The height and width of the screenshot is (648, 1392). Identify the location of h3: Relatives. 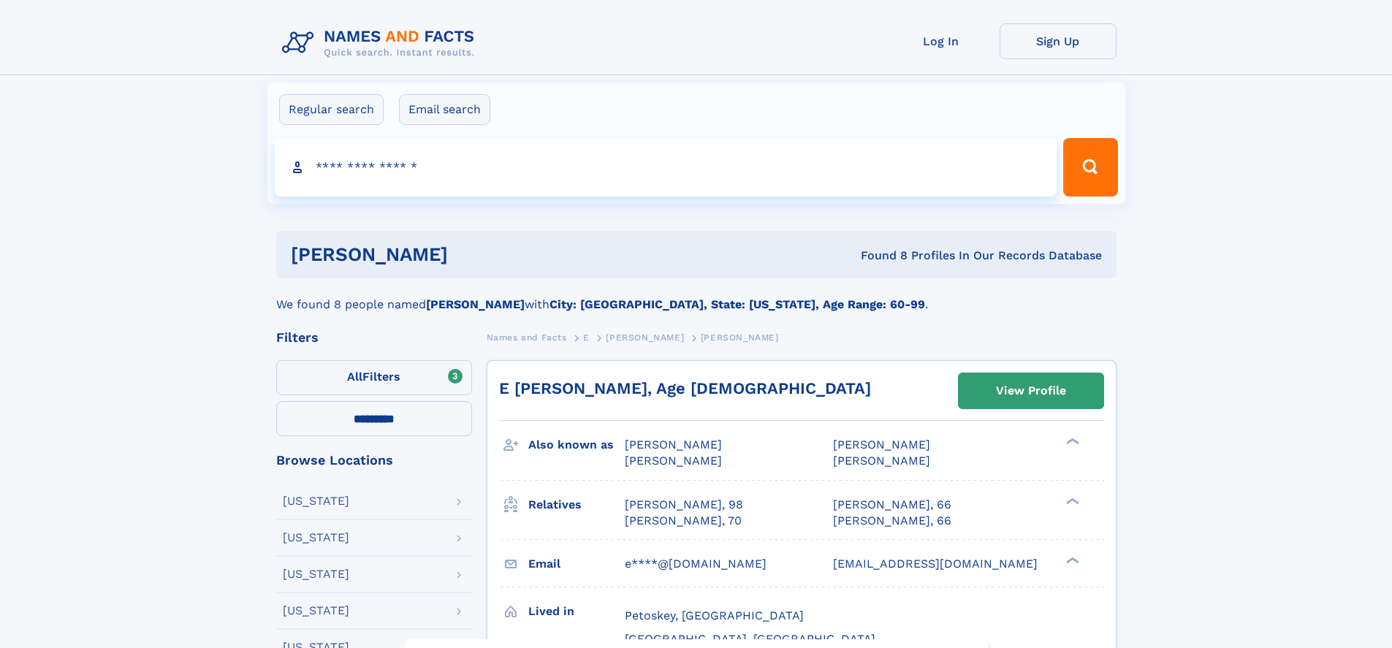
(577, 505).